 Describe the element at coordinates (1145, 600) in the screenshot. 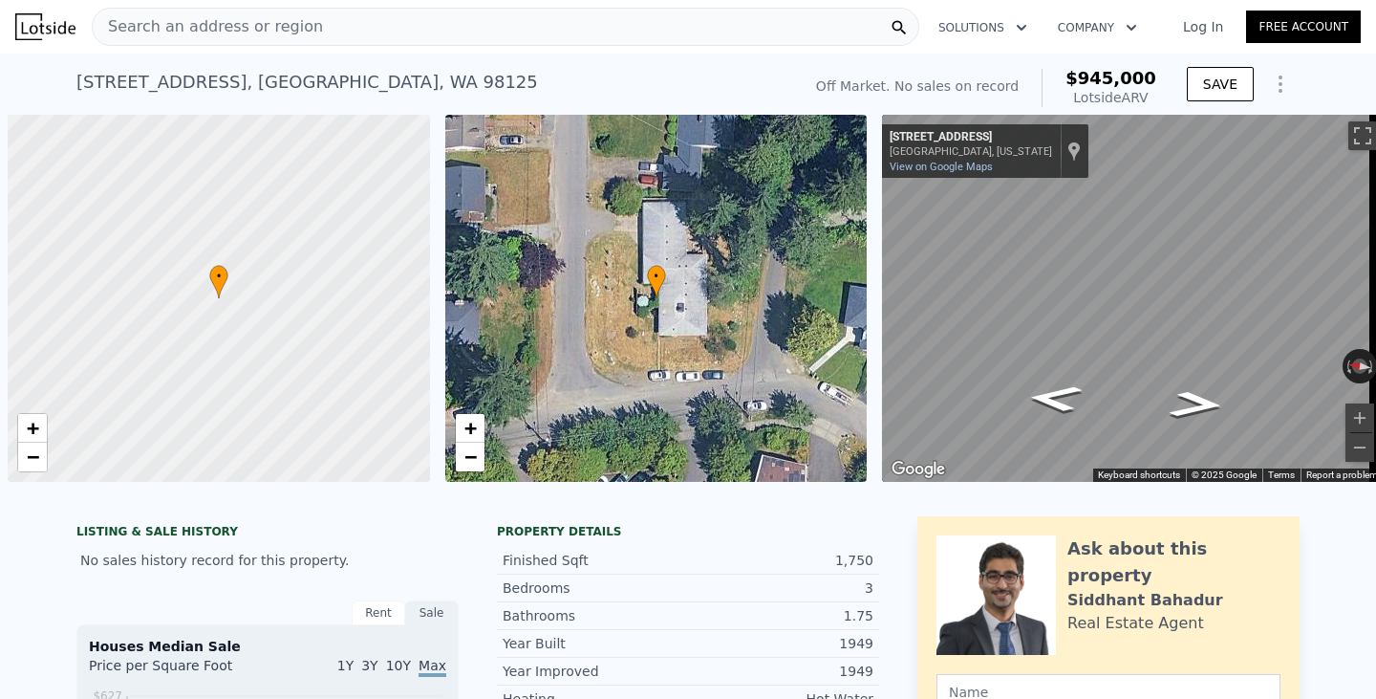

I see `div: Siddhant Bahadur` at that location.